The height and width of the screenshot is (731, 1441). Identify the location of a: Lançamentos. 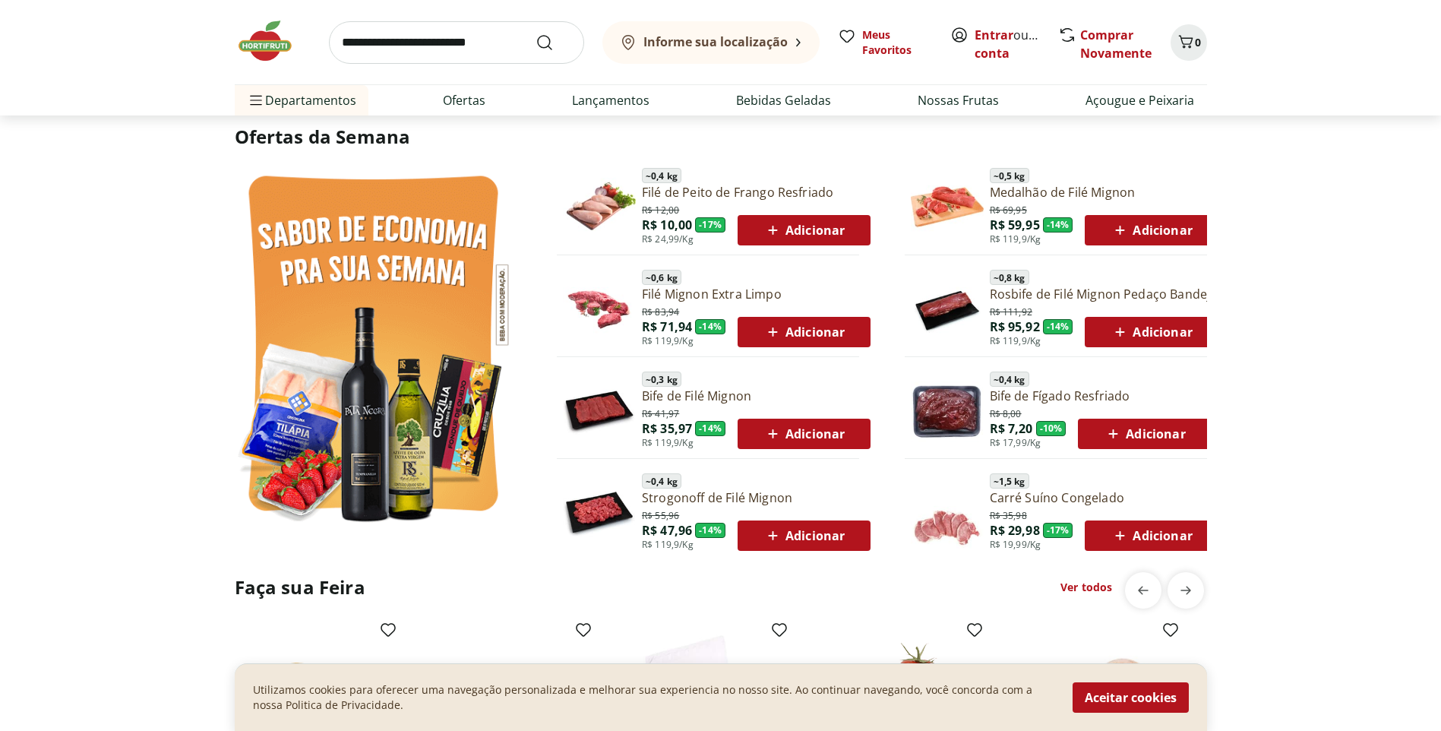
(611, 100).